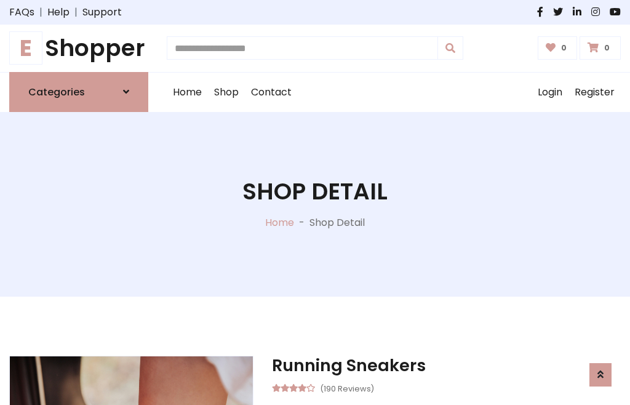 The width and height of the screenshot is (630, 405). Describe the element at coordinates (22, 12) in the screenshot. I see `a: FAQs` at that location.